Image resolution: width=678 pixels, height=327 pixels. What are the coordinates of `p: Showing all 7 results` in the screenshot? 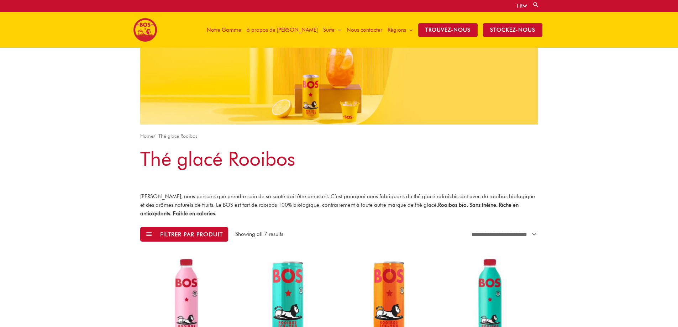 It's located at (259, 234).